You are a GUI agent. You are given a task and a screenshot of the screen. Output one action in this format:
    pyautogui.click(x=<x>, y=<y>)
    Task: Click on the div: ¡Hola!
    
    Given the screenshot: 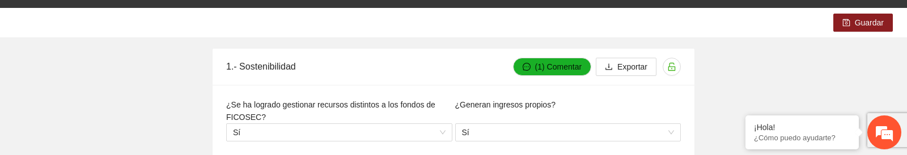 What is the action you would take?
    pyautogui.click(x=802, y=127)
    